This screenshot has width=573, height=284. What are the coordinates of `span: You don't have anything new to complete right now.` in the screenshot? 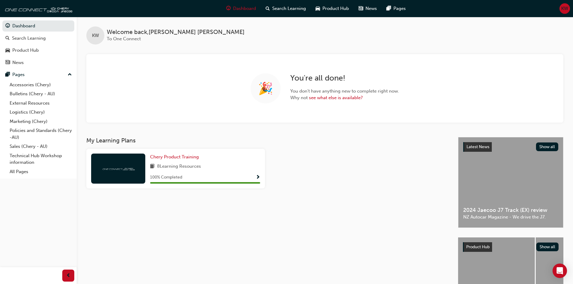 It's located at (345, 91).